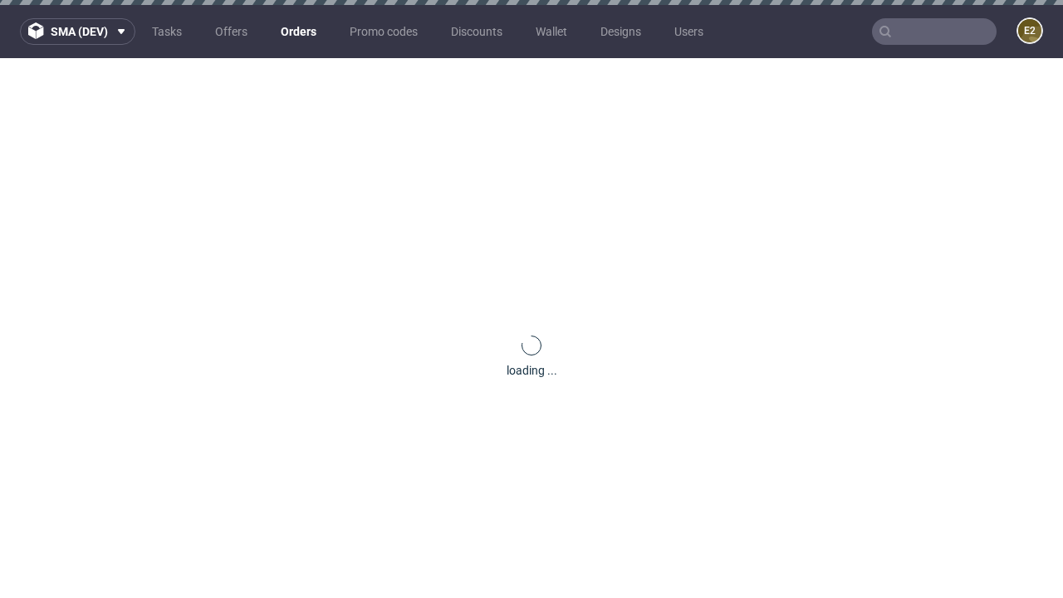  Describe the element at coordinates (231, 32) in the screenshot. I see `a: Offers` at that location.